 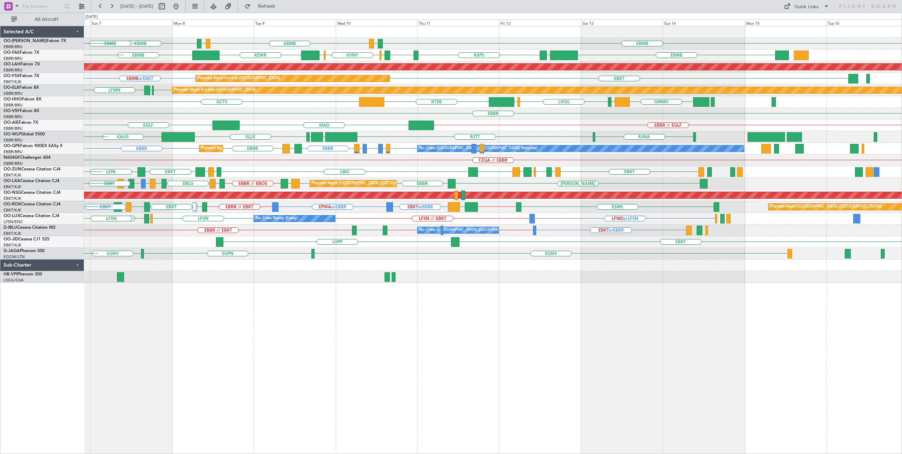 What do you see at coordinates (27, 239) in the screenshot?
I see `a: OO-JIDCessna CJ1 525` at bounding box center [27, 239].